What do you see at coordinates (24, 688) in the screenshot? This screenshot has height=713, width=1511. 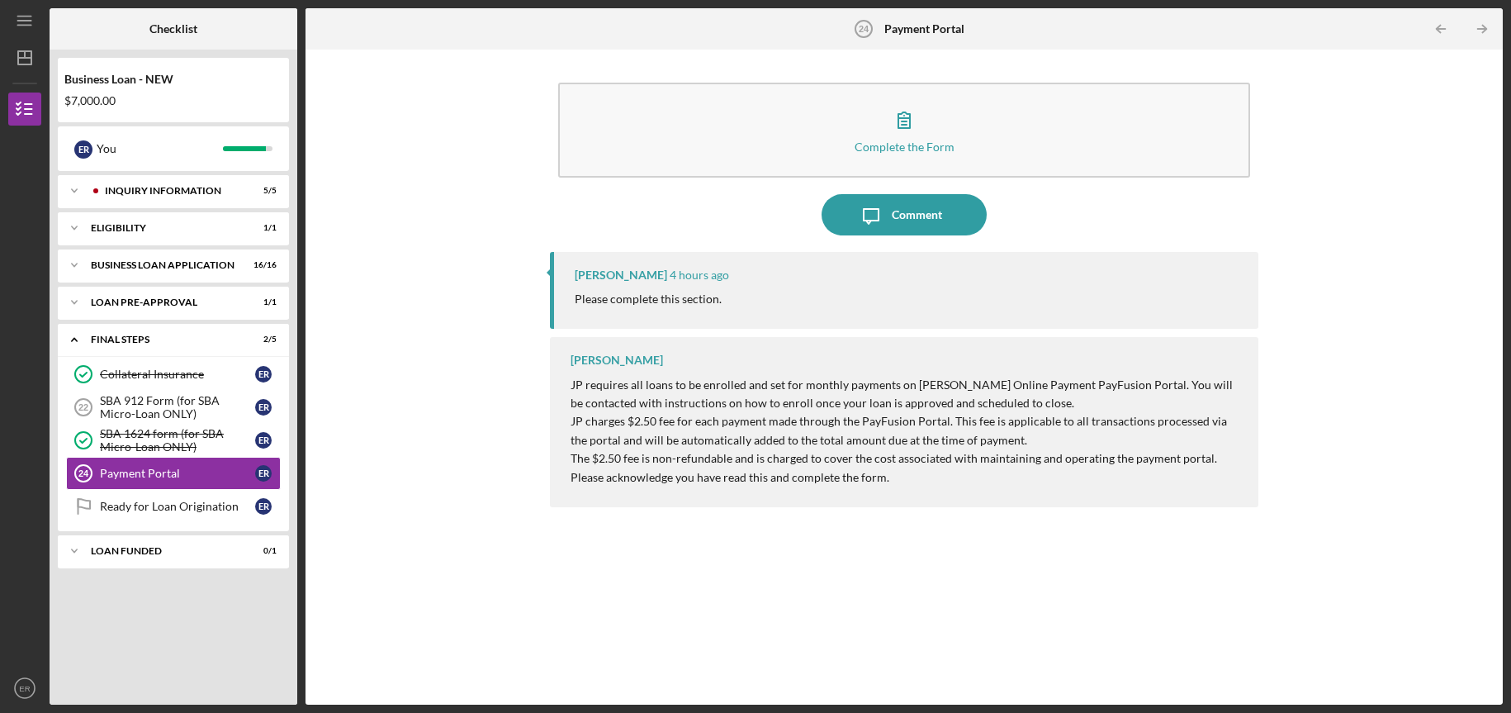 I see `text: ER` at bounding box center [24, 688].